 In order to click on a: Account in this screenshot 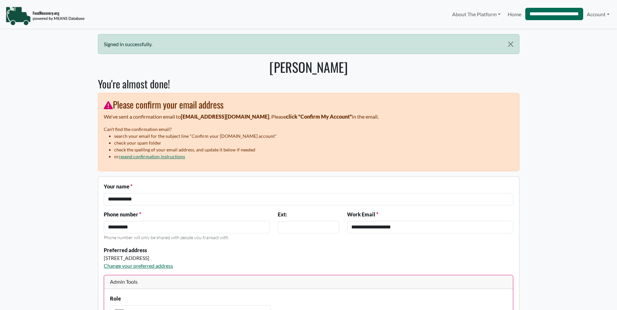, I will do `click(598, 14)`.